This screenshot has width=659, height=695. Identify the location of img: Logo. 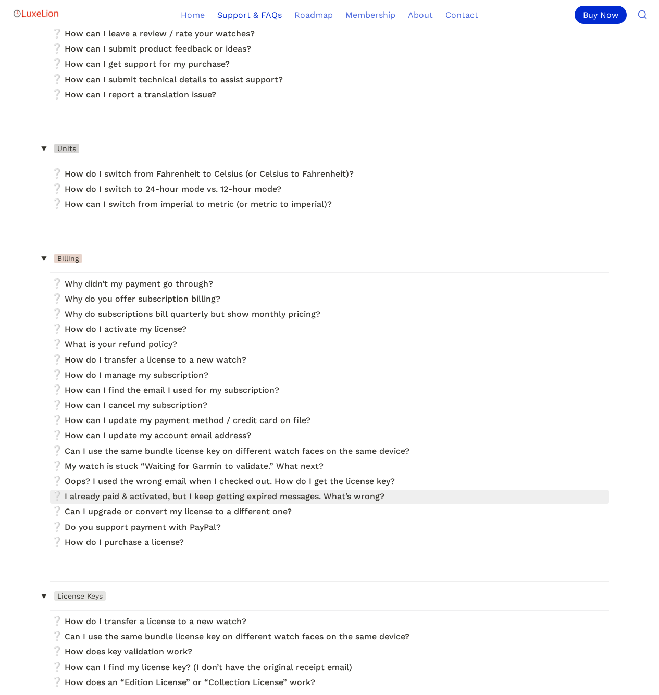
(36, 14).